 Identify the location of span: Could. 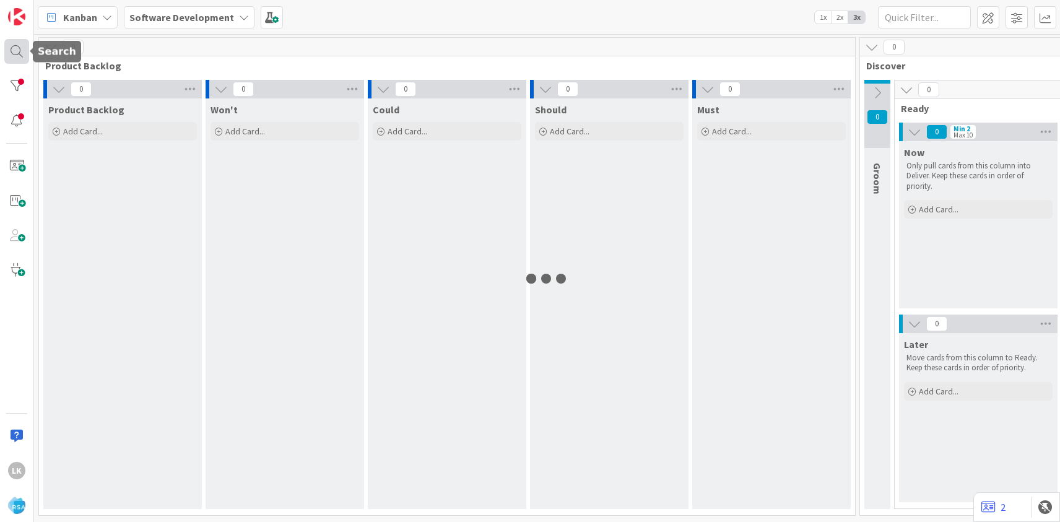
(386, 110).